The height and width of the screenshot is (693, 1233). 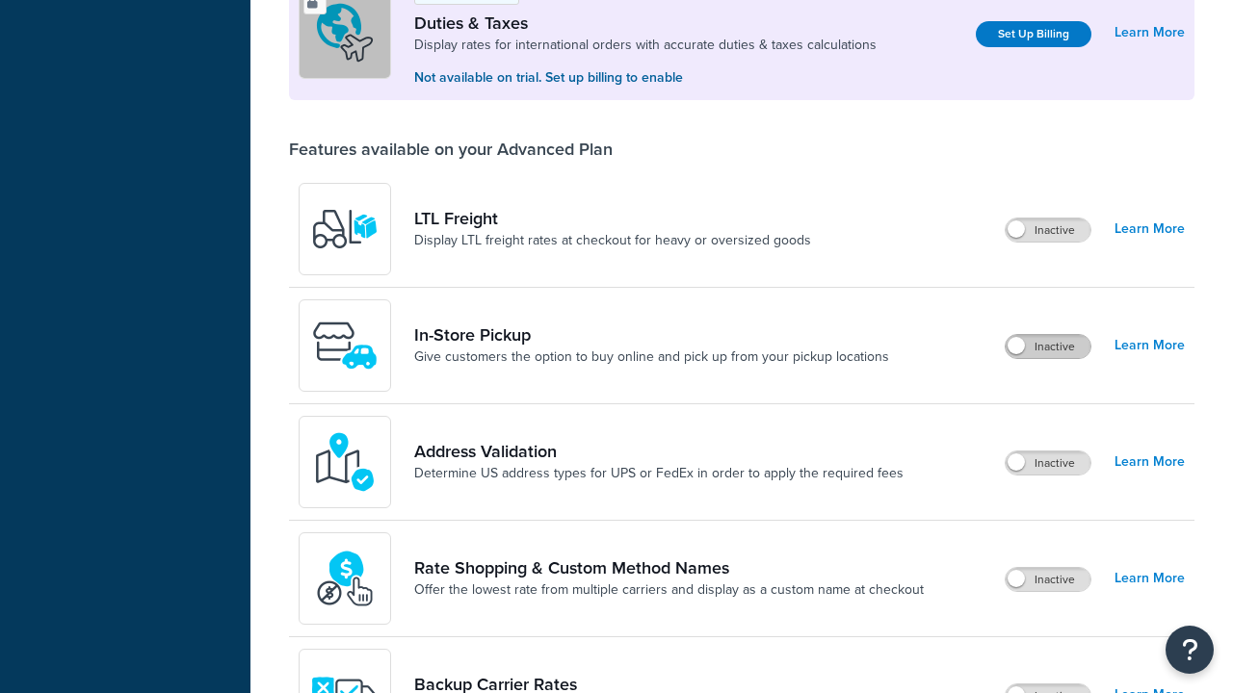 I want to click on p: Not available on trial. Set up billing to enable, so click(x=645, y=78).